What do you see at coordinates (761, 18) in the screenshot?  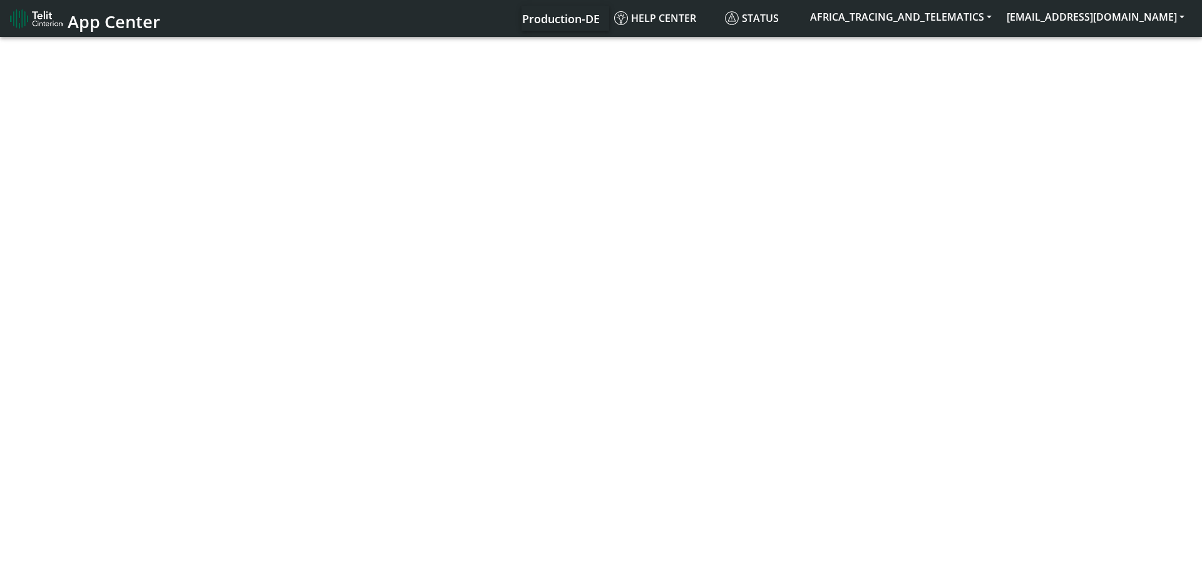 I see `a: Status` at bounding box center [761, 18].